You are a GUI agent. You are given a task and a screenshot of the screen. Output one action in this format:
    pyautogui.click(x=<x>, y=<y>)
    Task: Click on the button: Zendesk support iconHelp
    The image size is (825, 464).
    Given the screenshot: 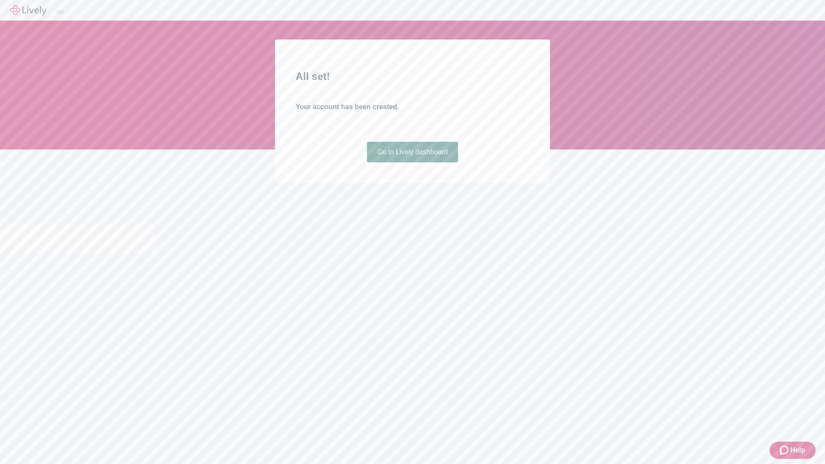 What is the action you would take?
    pyautogui.click(x=793, y=450)
    